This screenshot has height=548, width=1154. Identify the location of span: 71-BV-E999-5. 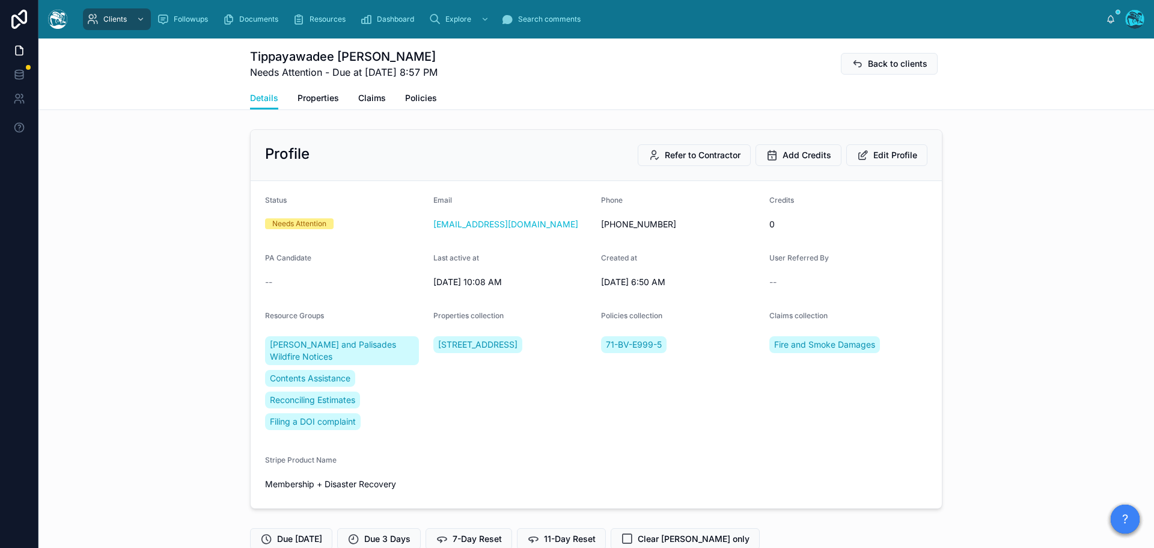
(634, 344).